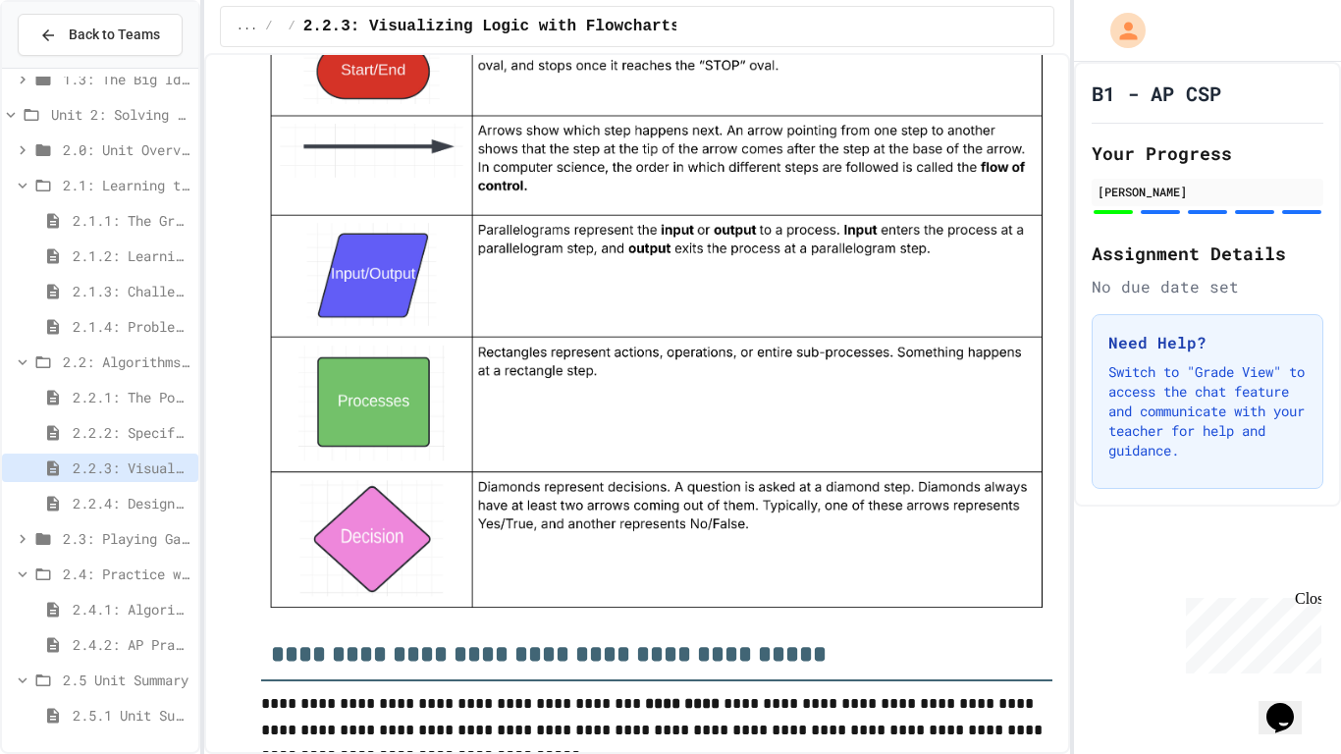 The width and height of the screenshot is (1341, 754). Describe the element at coordinates (132, 432) in the screenshot. I see `span: 2.2.2: Specifying Ideas with Pseudocode` at that location.